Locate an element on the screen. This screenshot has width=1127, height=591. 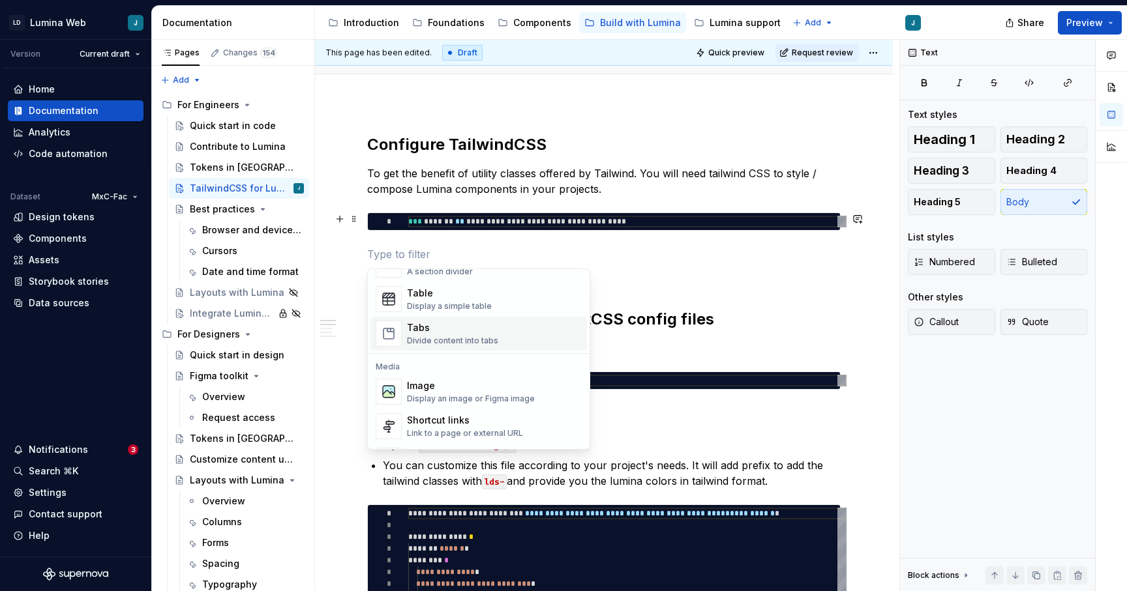
p: Create is located at coordinates (604, 348).